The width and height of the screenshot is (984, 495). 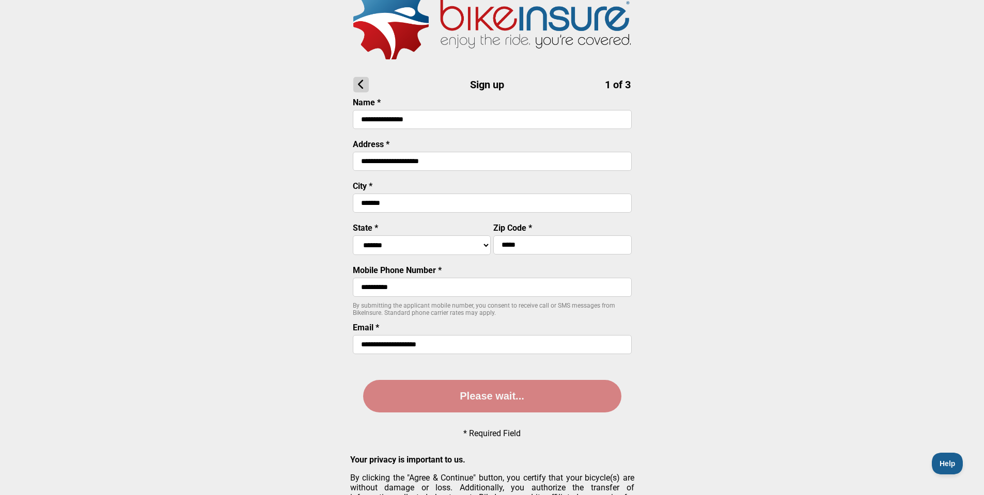 I want to click on h1: Sign up, so click(x=492, y=85).